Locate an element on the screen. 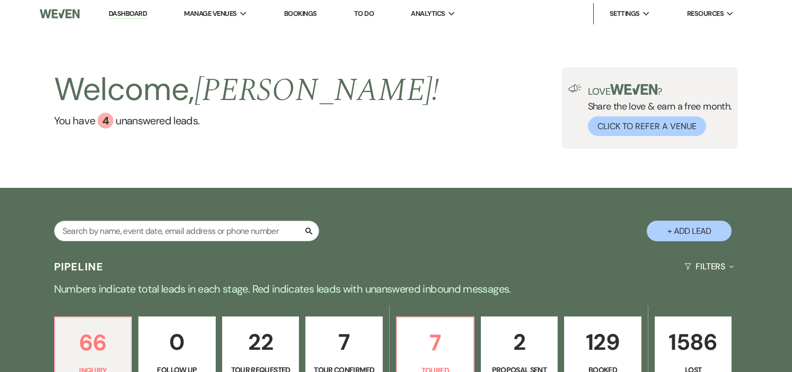 This screenshot has height=372, width=792. a: Bookings is located at coordinates (300, 13).